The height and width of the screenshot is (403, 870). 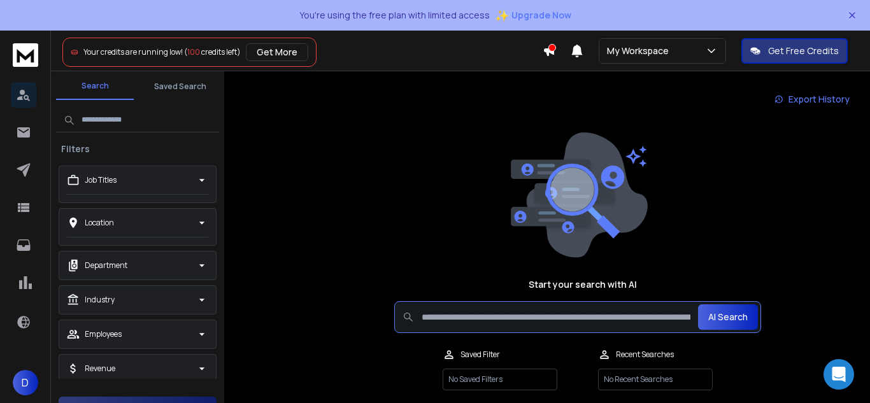 What do you see at coordinates (95, 87) in the screenshot?
I see `button: Search` at bounding box center [95, 87].